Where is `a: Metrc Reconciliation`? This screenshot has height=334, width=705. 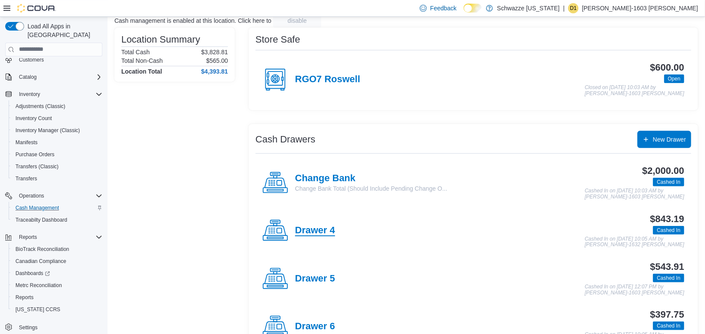
a: Metrc Reconciliation is located at coordinates (39, 285).